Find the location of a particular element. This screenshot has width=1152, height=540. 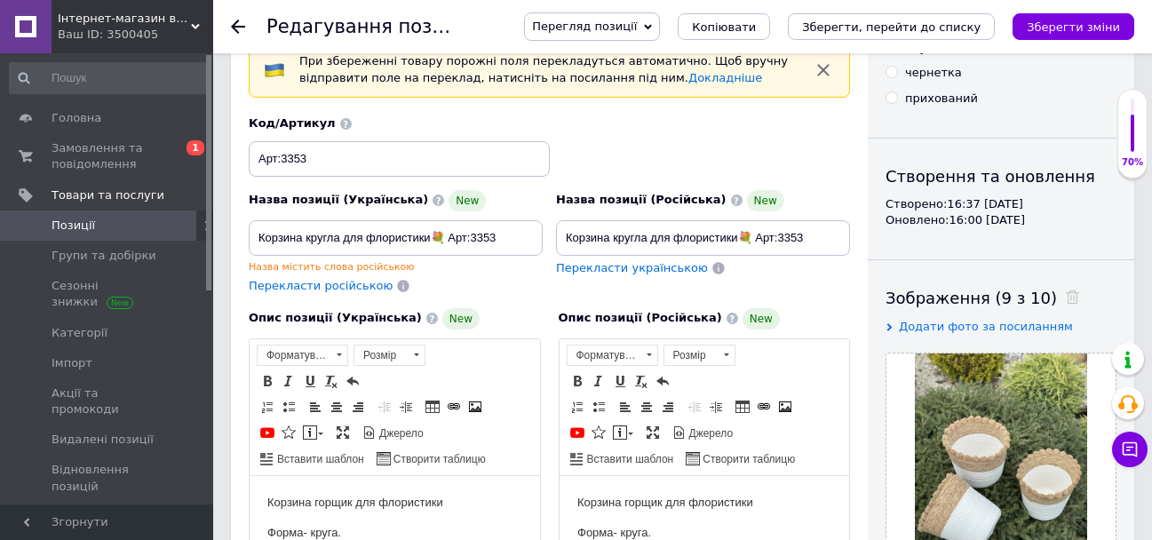

span: Перекласти українською is located at coordinates (632, 267).